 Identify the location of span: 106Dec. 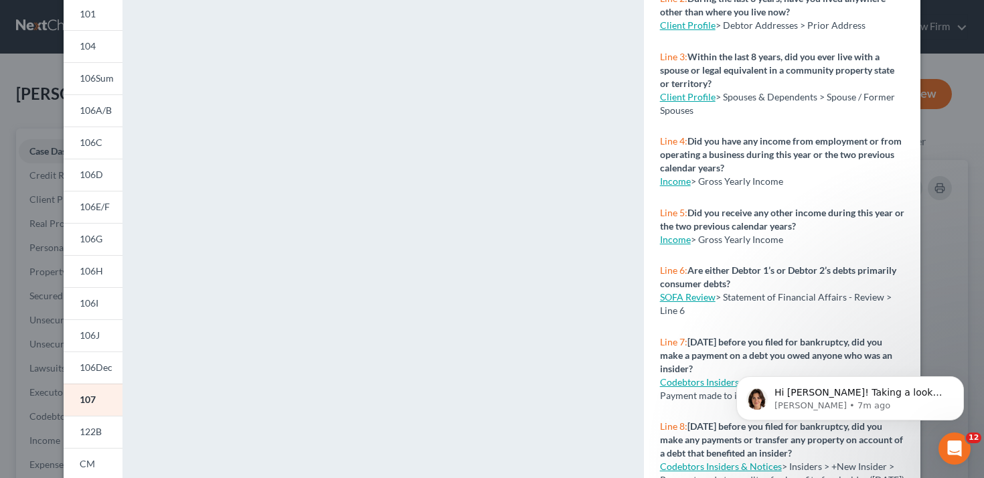
(96, 367).